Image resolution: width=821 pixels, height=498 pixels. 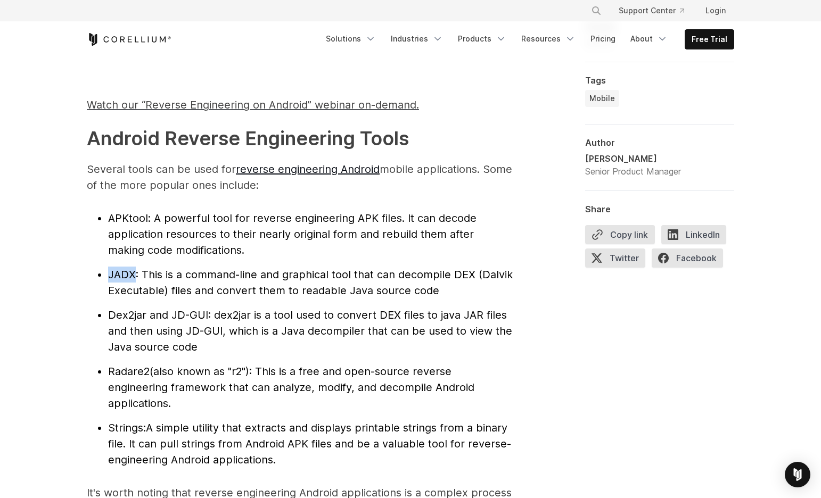 I want to click on div: Senior Product Manager, so click(x=633, y=171).